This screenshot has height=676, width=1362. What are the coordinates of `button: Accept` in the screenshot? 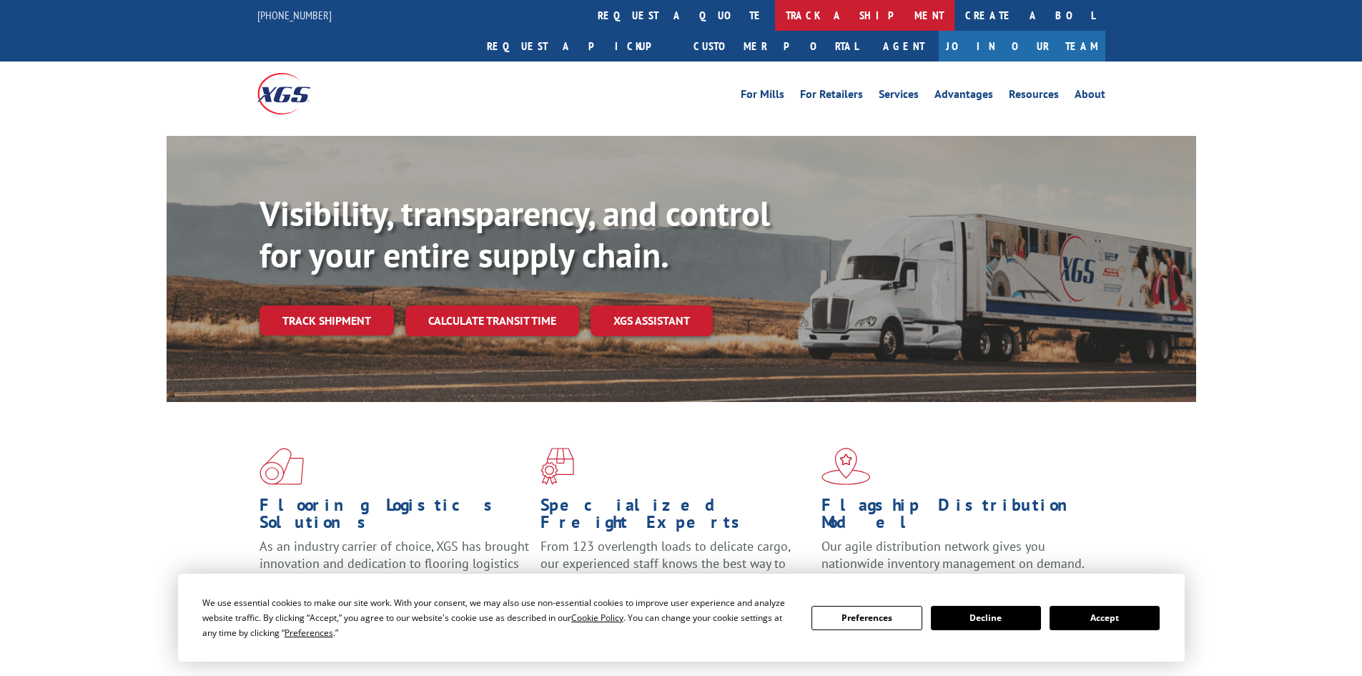 It's located at (1105, 618).